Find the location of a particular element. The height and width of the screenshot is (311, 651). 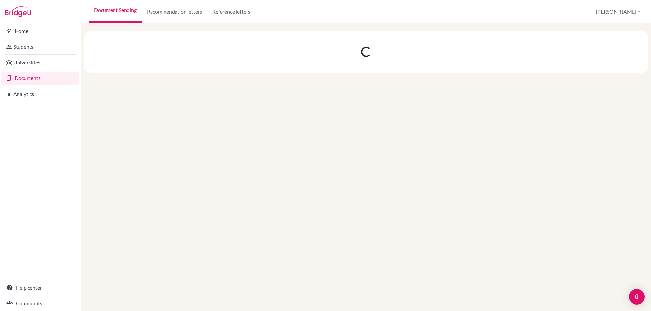

div: Open Intercom Messenger is located at coordinates (637, 297).